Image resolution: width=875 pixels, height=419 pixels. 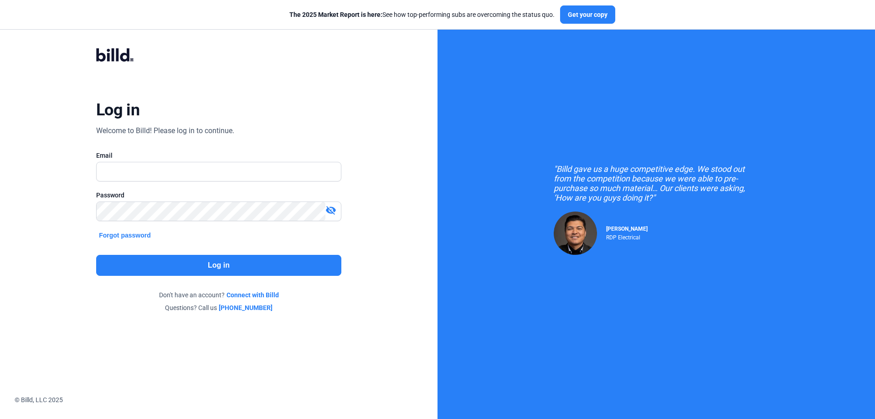 What do you see at coordinates (657, 183) in the screenshot?
I see `div: "Billd gave us a huge competitive edge. We stood out from the competition because we were able to...` at bounding box center [657, 183].